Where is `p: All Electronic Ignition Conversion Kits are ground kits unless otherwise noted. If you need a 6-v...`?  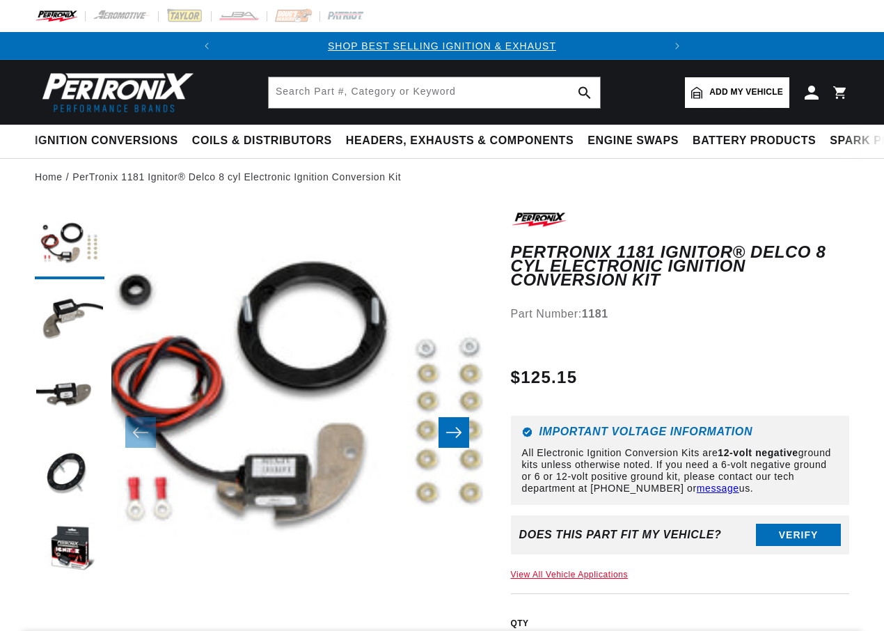
p: All Electronic Ignition Conversion Kits are ground kits unless otherwise noted. If you need a 6-v... is located at coordinates (680, 470).